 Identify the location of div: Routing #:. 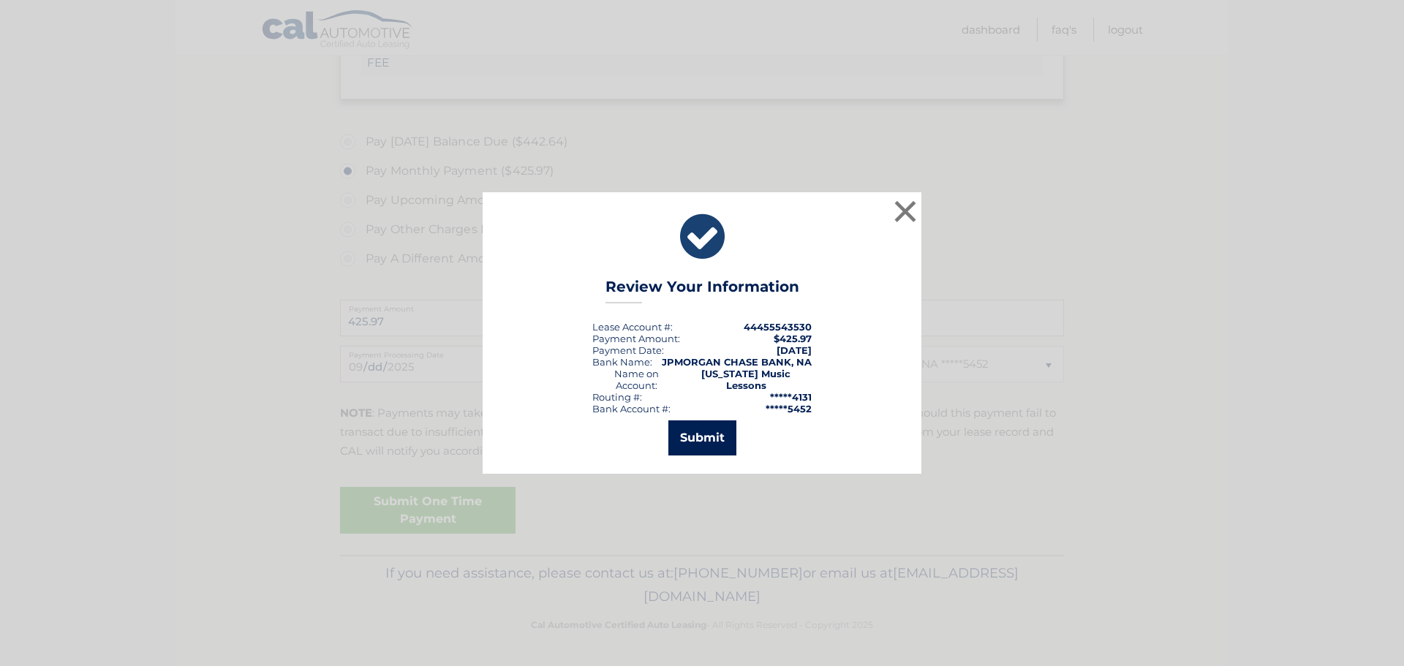
(617, 397).